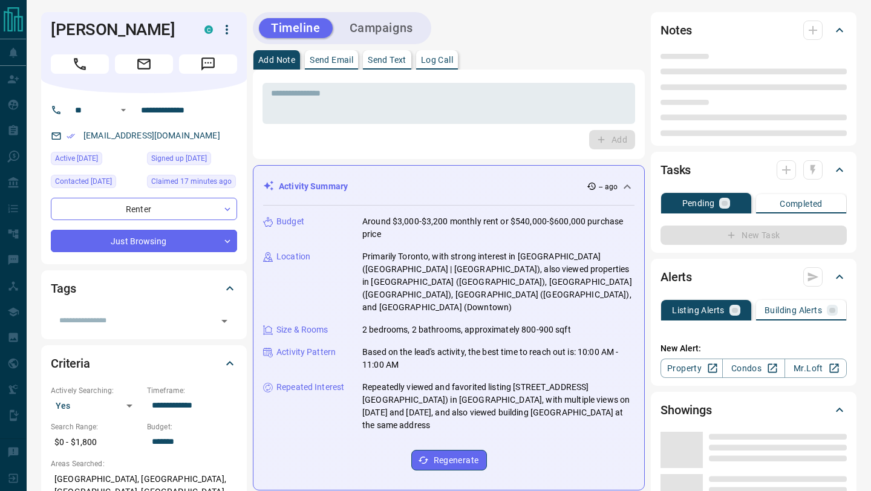 The image size is (871, 491). What do you see at coordinates (691, 368) in the screenshot?
I see `a: Property` at bounding box center [691, 368].